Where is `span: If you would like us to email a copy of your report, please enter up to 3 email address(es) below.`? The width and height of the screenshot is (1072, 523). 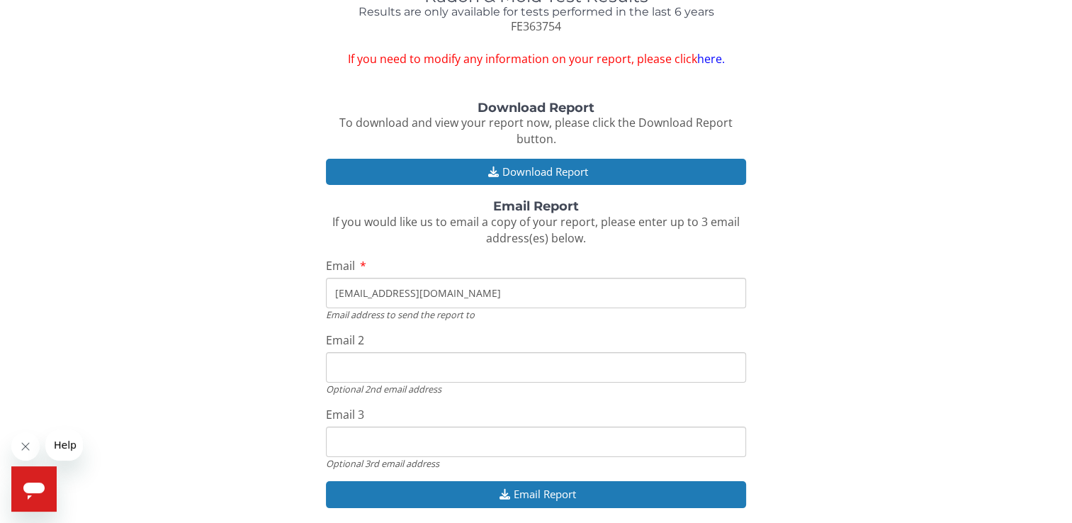 span: If you would like us to email a copy of your report, please enter up to 3 email address(es) below. is located at coordinates (536, 230).